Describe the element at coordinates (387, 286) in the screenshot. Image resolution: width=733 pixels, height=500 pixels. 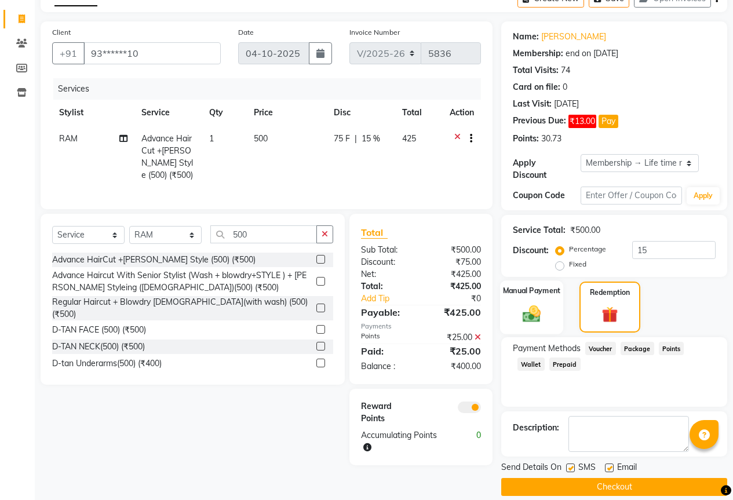
I see `div: Total:` at that location.